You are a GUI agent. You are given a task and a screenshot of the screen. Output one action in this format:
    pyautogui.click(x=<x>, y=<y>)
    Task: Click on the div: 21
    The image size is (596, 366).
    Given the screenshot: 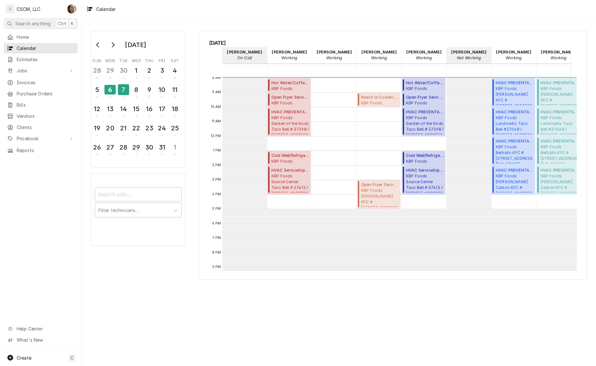 What is the action you would take?
    pyautogui.click(x=123, y=128)
    